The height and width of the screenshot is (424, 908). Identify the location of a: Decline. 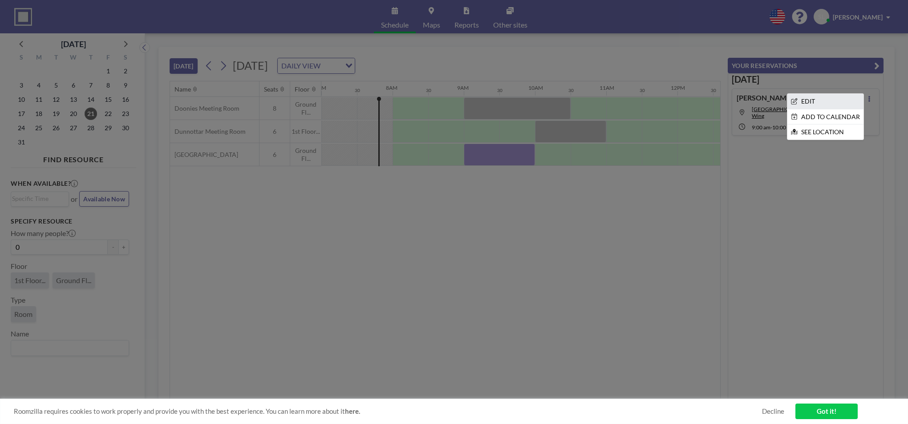
(773, 412).